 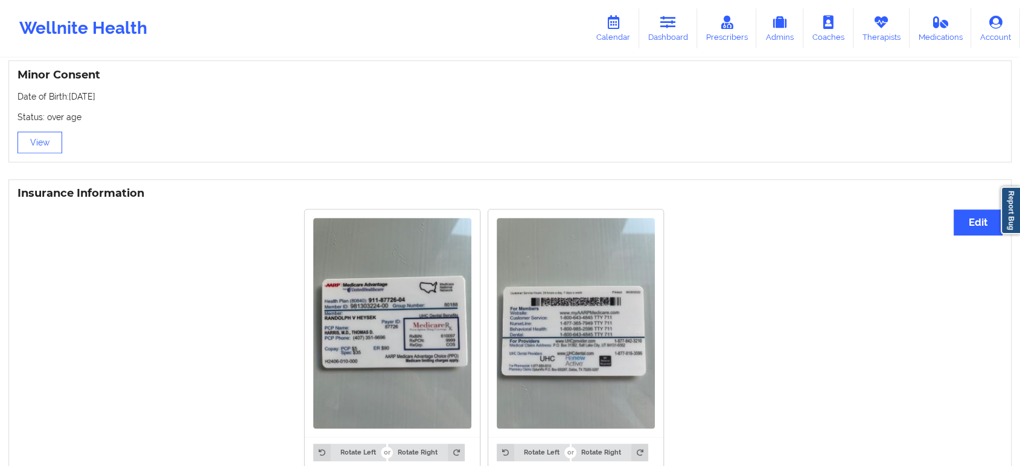 I want to click on a: Therapists, so click(x=881, y=28).